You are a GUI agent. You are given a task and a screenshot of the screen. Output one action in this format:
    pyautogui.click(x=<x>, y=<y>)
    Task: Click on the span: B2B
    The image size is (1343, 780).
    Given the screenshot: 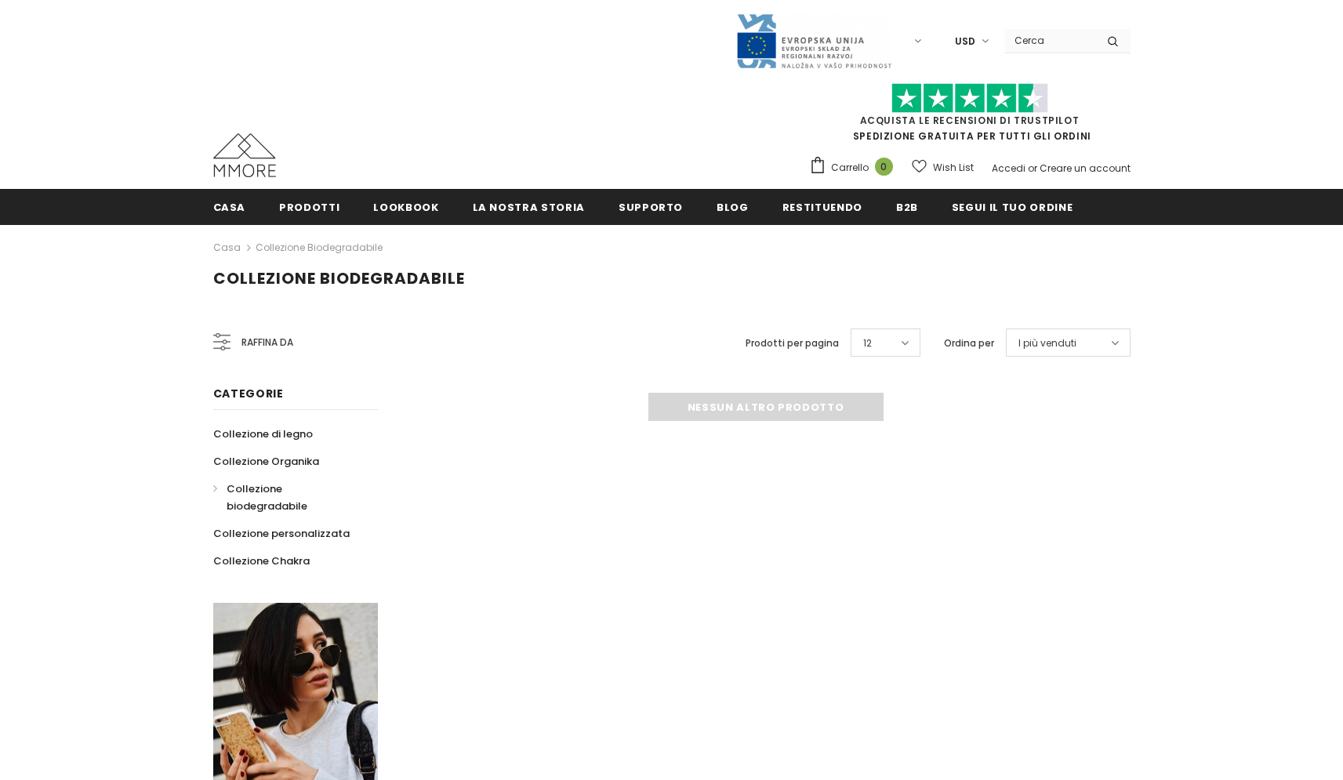 What is the action you would take?
    pyautogui.click(x=907, y=207)
    